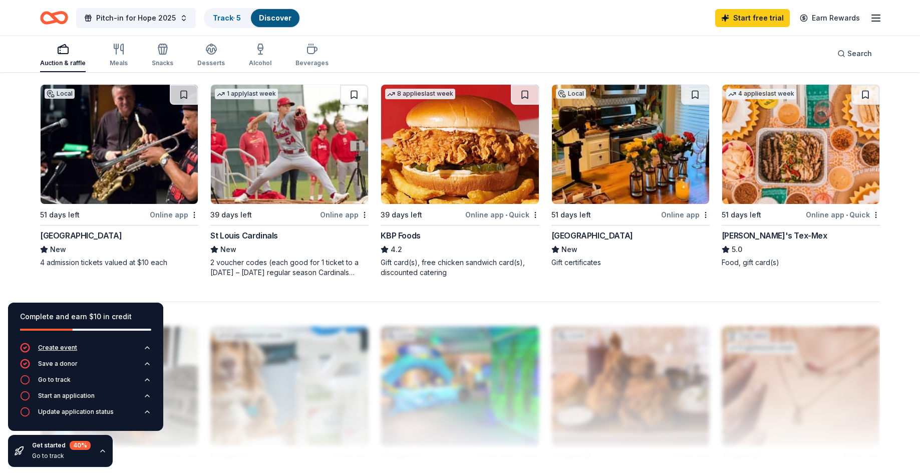  Describe the element at coordinates (396, 249) in the screenshot. I see `span: 4.2` at that location.